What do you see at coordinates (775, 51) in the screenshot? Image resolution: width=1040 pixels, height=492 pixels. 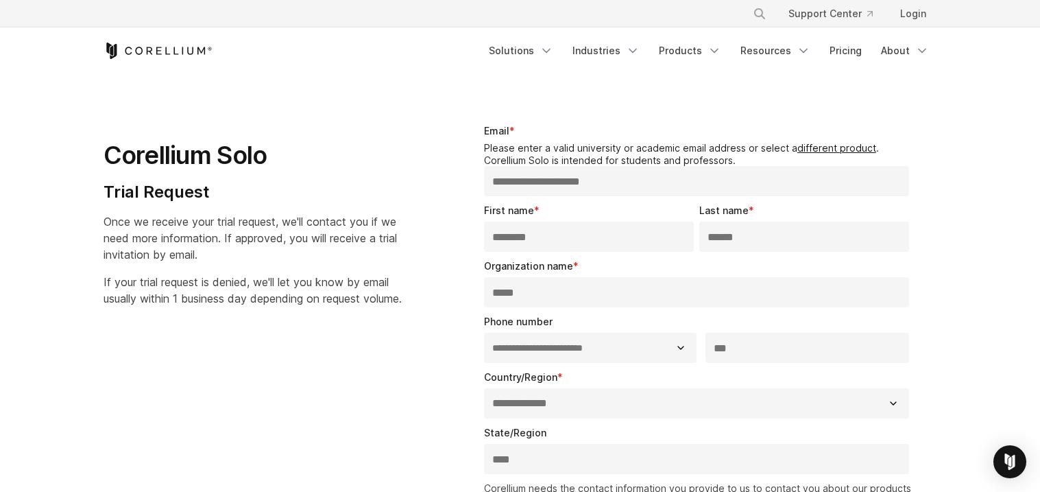 I see `a: Resources` at bounding box center [775, 51].